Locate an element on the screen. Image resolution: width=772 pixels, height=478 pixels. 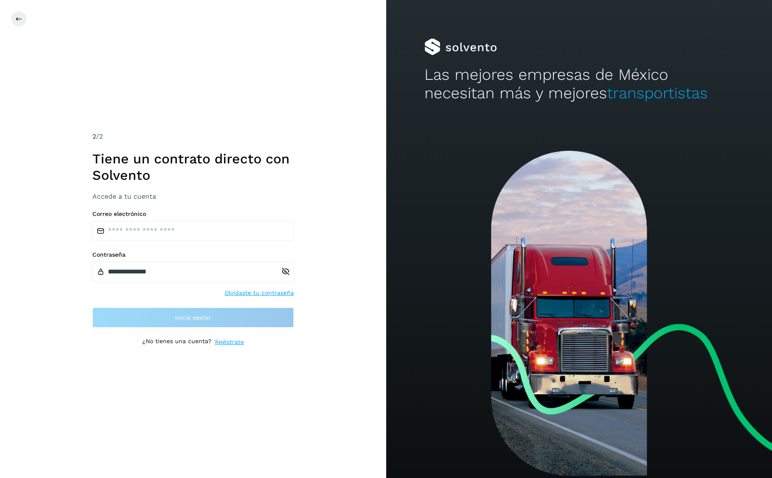
a: Olvidaste tu contraseña is located at coordinates (259, 293).